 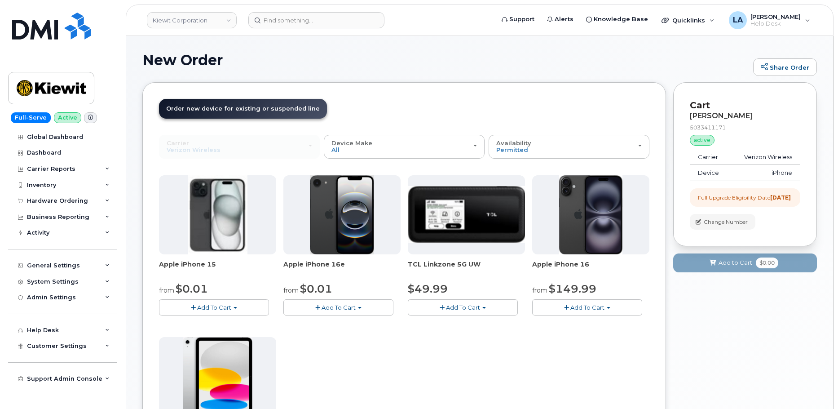 What do you see at coordinates (342, 269) in the screenshot?
I see `span: Apple iPhone 16e` at bounding box center [342, 269].